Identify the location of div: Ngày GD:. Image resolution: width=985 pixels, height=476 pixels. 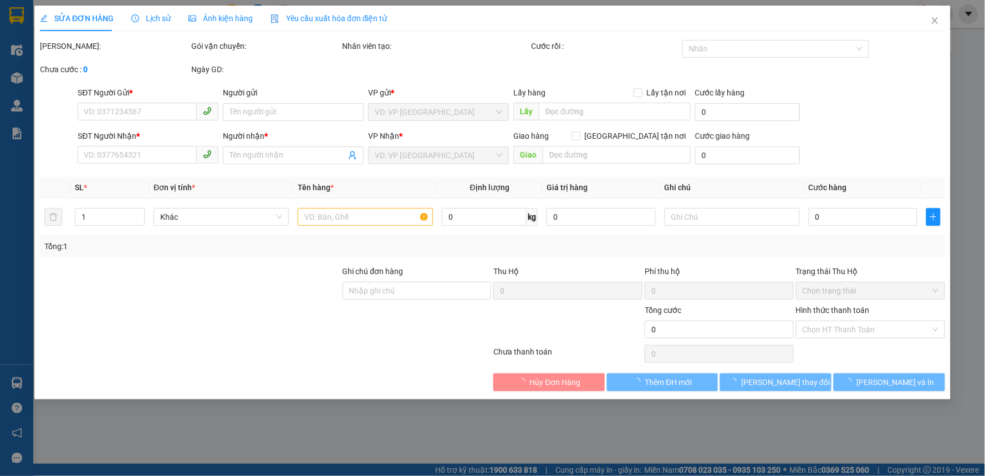
(266, 69).